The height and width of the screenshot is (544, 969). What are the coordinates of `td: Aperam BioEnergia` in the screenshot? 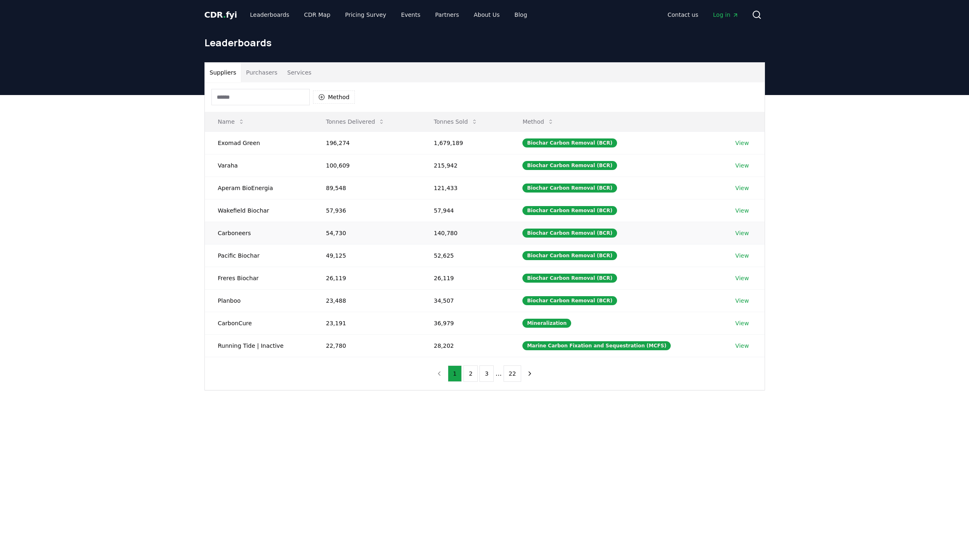 It's located at (259, 188).